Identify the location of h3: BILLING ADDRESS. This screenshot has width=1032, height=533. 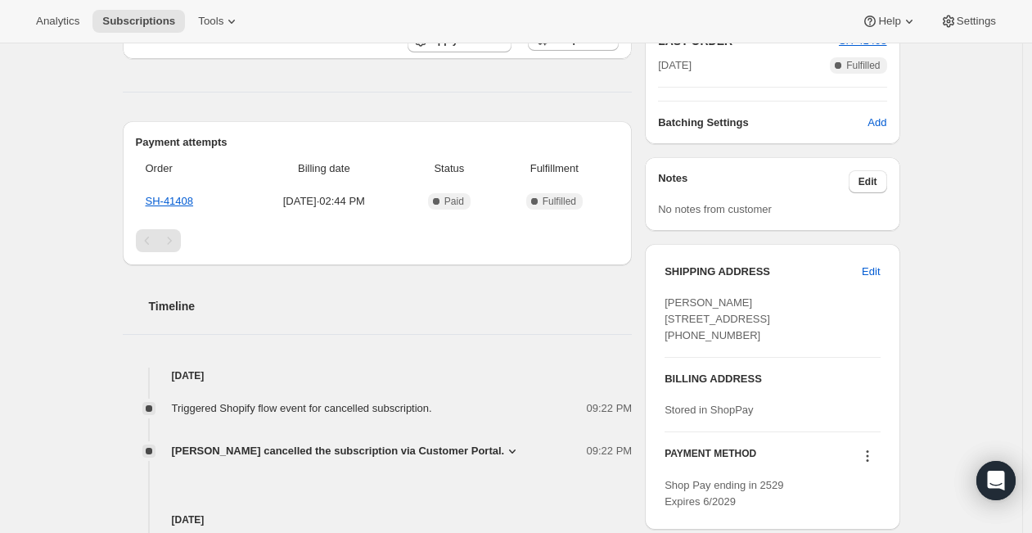
(772, 379).